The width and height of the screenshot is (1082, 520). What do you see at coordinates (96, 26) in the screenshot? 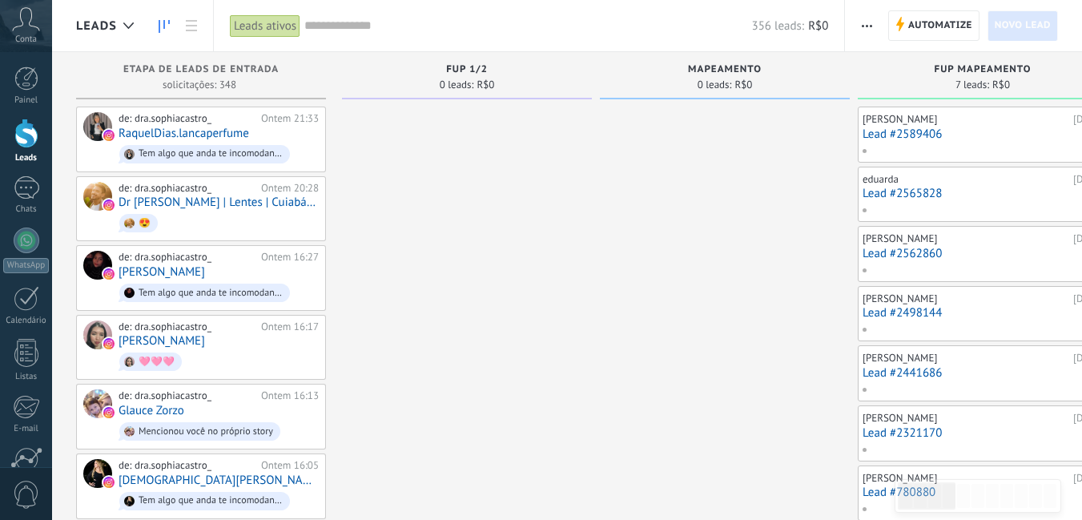
I see `span: Leads` at bounding box center [96, 26].